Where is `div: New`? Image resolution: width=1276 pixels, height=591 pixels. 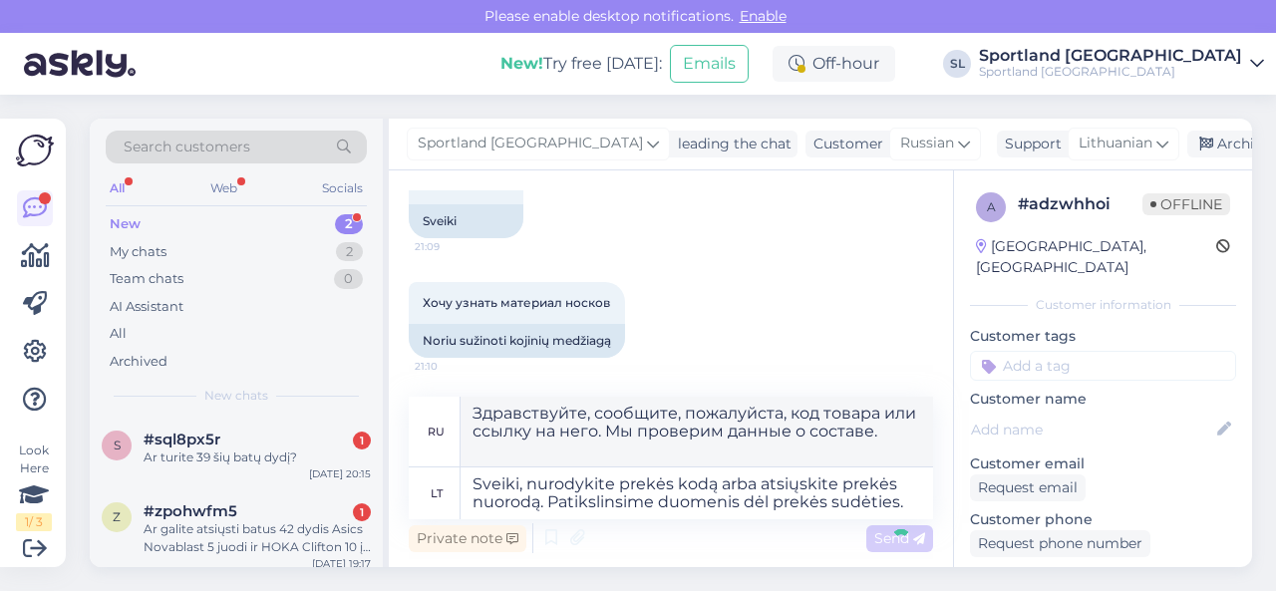 div: New is located at coordinates (125, 224).